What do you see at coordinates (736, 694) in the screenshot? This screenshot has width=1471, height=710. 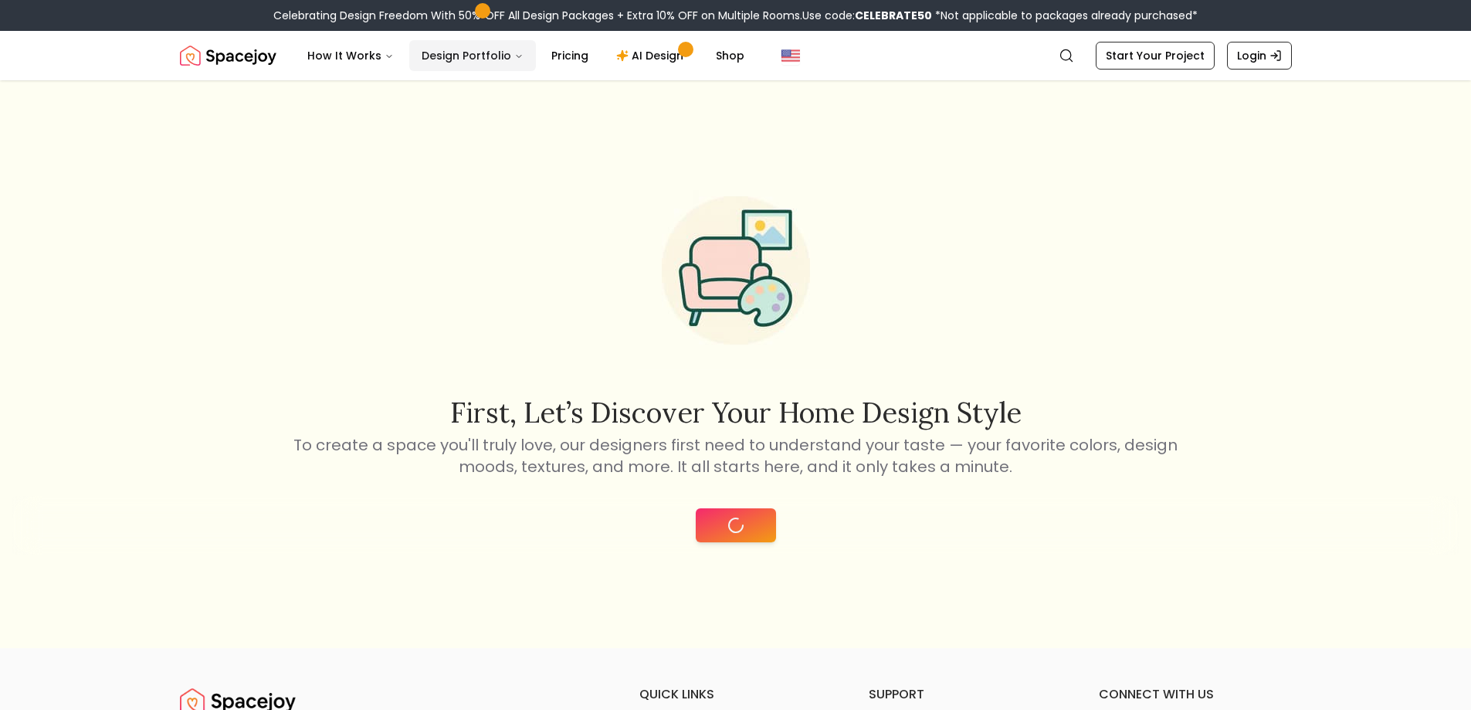 I see `h6: quick links` at bounding box center [736, 694].